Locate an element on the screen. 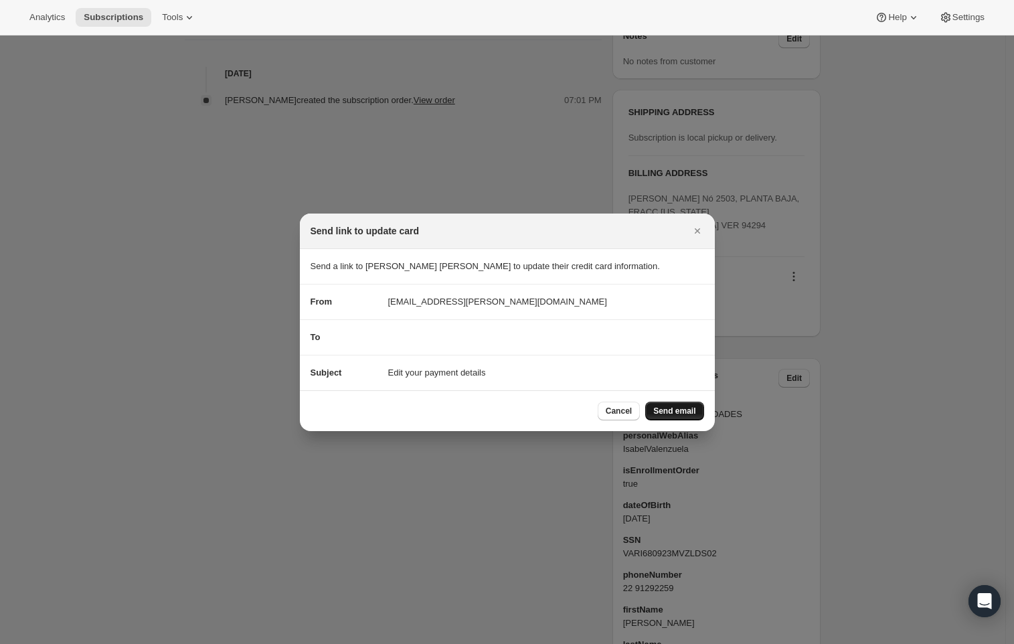 This screenshot has height=644, width=1014. span: To is located at coordinates (315, 337).